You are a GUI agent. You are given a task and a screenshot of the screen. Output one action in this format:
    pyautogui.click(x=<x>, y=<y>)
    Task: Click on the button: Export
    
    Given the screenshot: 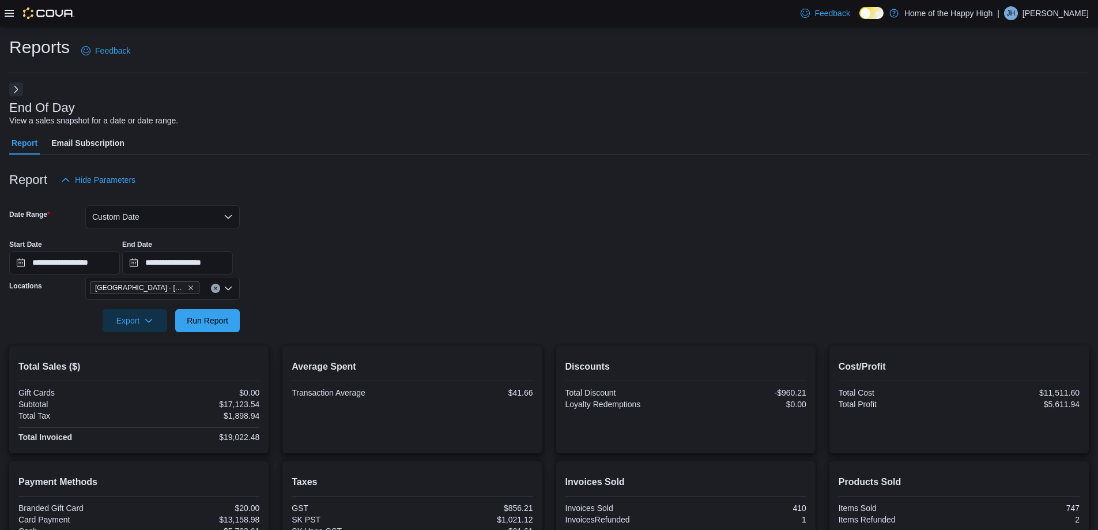 What is the action you would take?
    pyautogui.click(x=135, y=321)
    